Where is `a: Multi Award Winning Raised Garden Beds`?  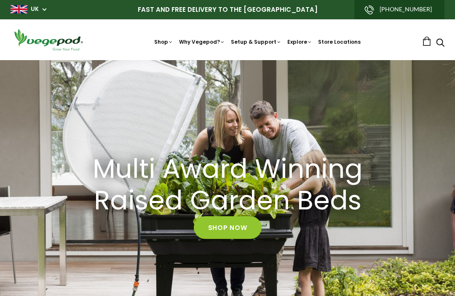
a: Multi Award Winning Raised Garden Beds is located at coordinates (227, 185).